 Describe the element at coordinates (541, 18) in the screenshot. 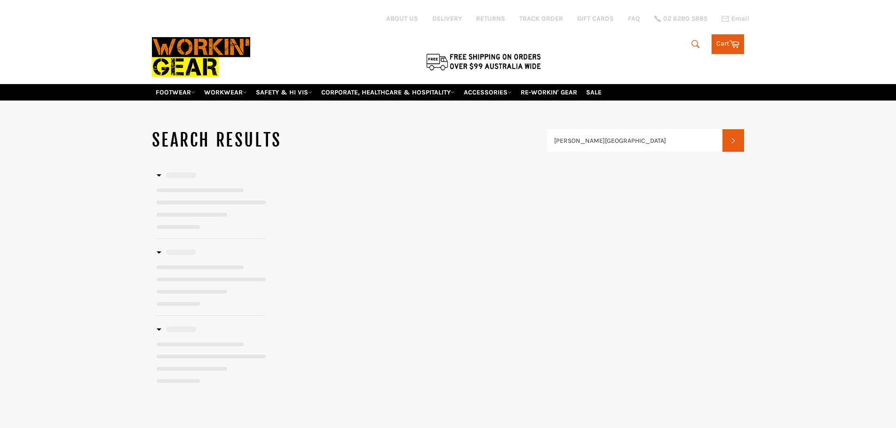

I see `a: TRACK ORDER` at that location.